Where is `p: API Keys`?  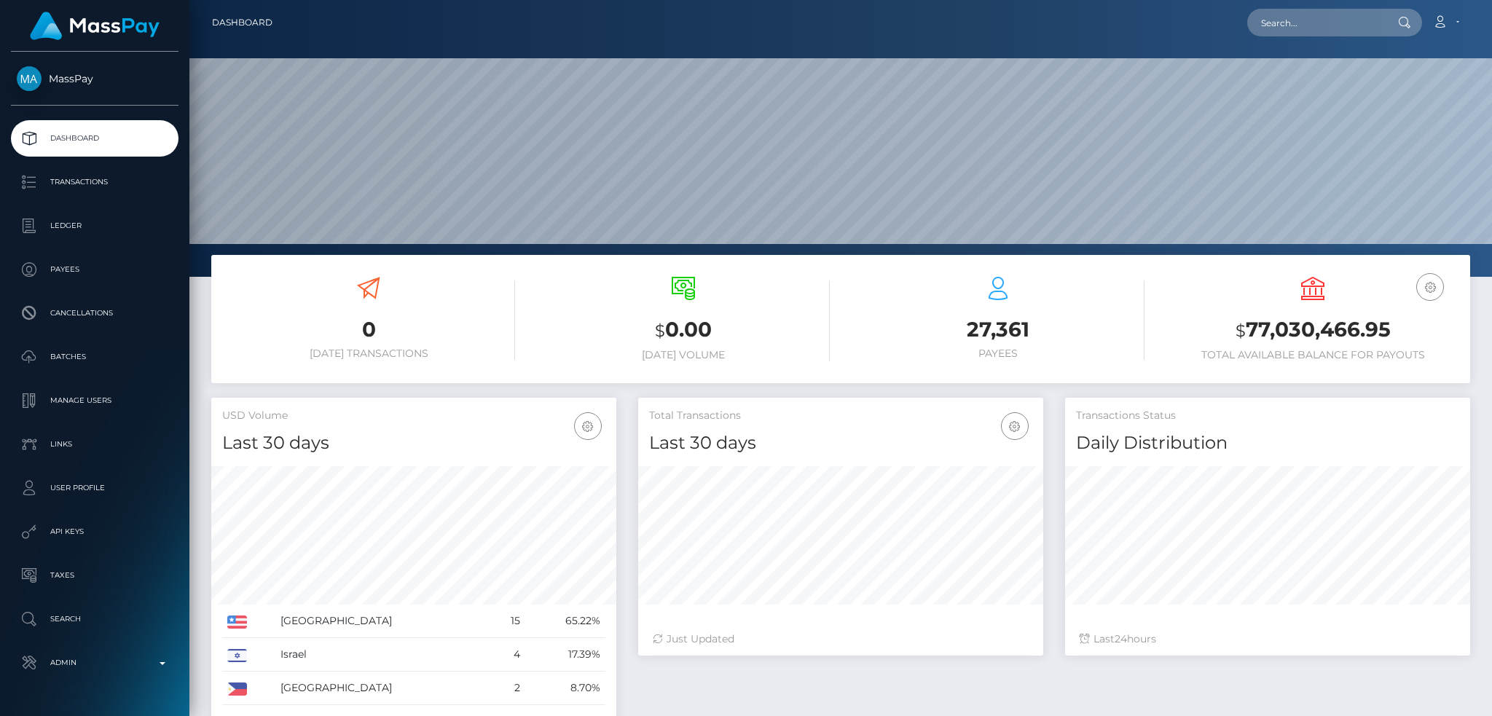
p: API Keys is located at coordinates (95, 532).